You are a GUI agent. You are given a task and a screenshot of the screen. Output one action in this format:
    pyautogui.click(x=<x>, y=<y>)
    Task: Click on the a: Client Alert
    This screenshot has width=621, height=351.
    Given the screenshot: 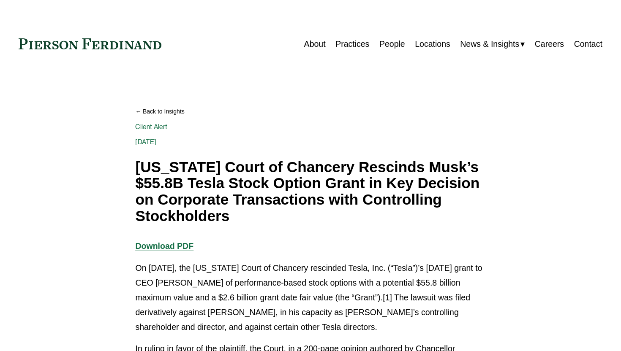 What is the action you would take?
    pyautogui.click(x=151, y=127)
    